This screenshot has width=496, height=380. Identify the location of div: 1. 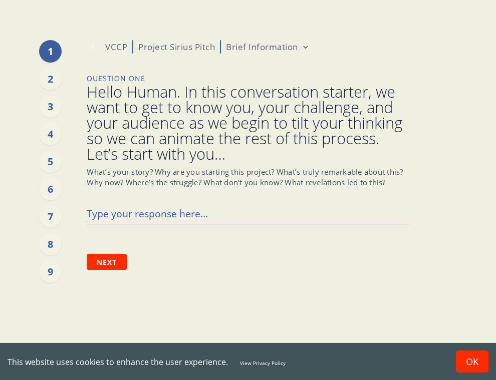
(50, 51).